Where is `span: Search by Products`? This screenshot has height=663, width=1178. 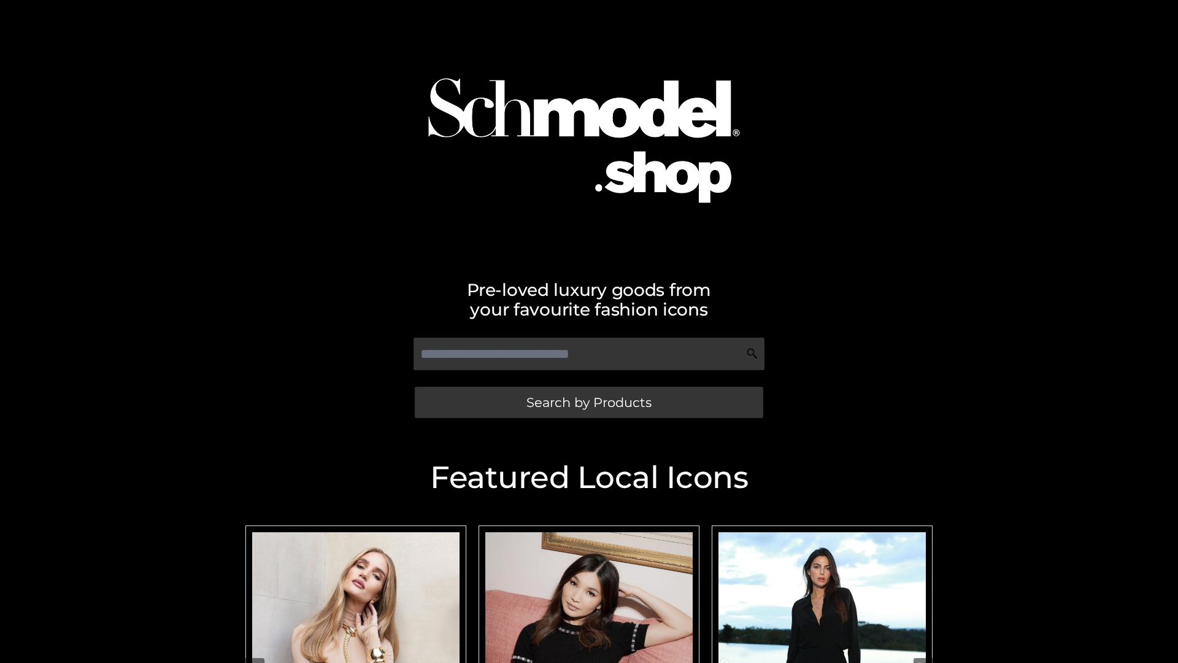 span: Search by Products is located at coordinates (589, 402).